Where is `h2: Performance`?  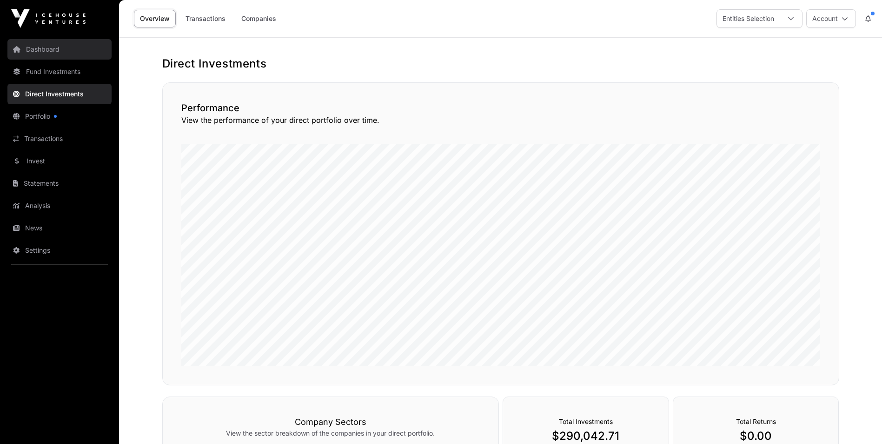
h2: Performance is located at coordinates (501, 108).